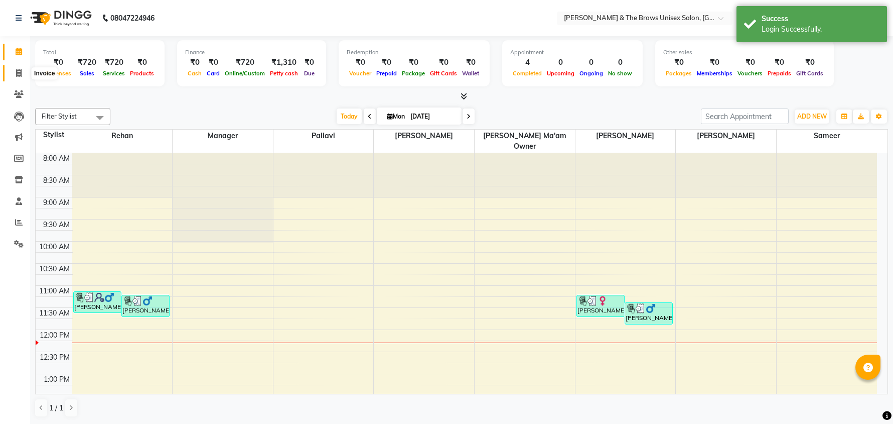 The width and height of the screenshot is (893, 424). Describe the element at coordinates (56, 158) in the screenshot. I see `div: 8:00 AM` at that location.